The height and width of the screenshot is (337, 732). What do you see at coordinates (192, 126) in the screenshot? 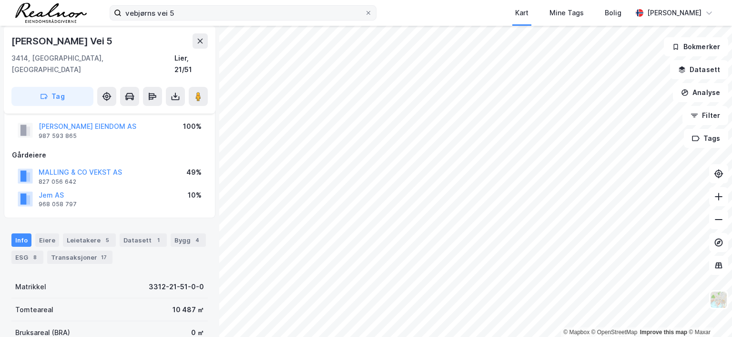
I see `div: 100%` at bounding box center [192, 126].